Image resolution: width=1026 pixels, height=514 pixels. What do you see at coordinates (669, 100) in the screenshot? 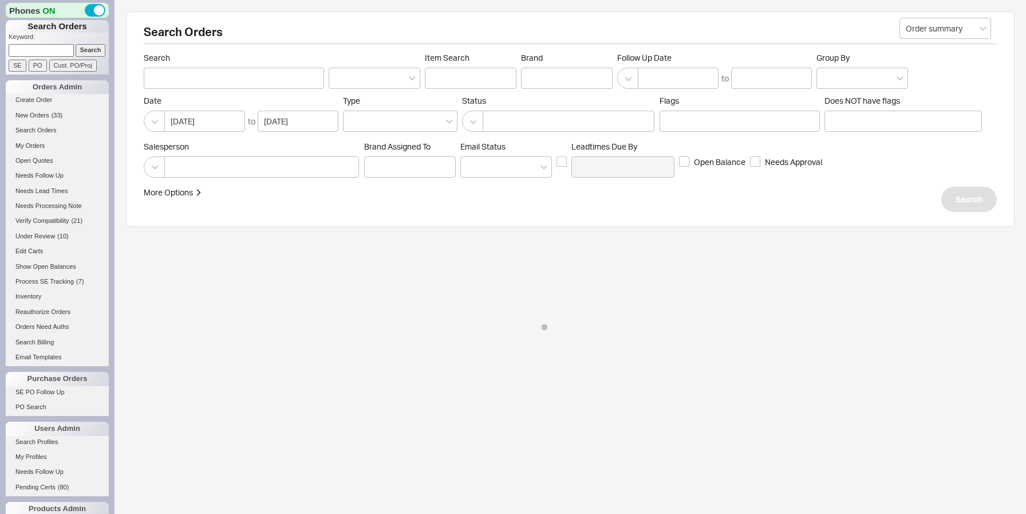
I see `span: Flags` at bounding box center [669, 100].